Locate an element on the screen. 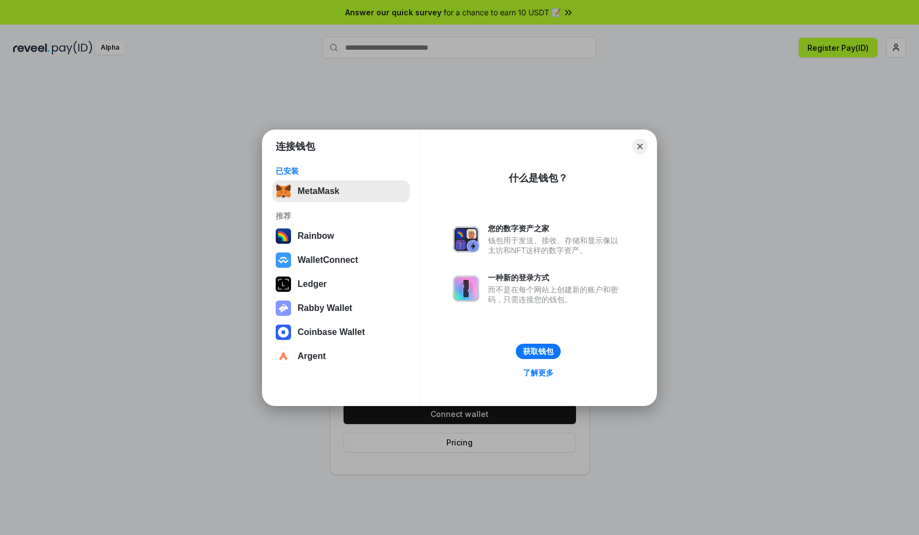 This screenshot has height=535, width=919. button: Coinbase Wallet is located at coordinates (341, 332).